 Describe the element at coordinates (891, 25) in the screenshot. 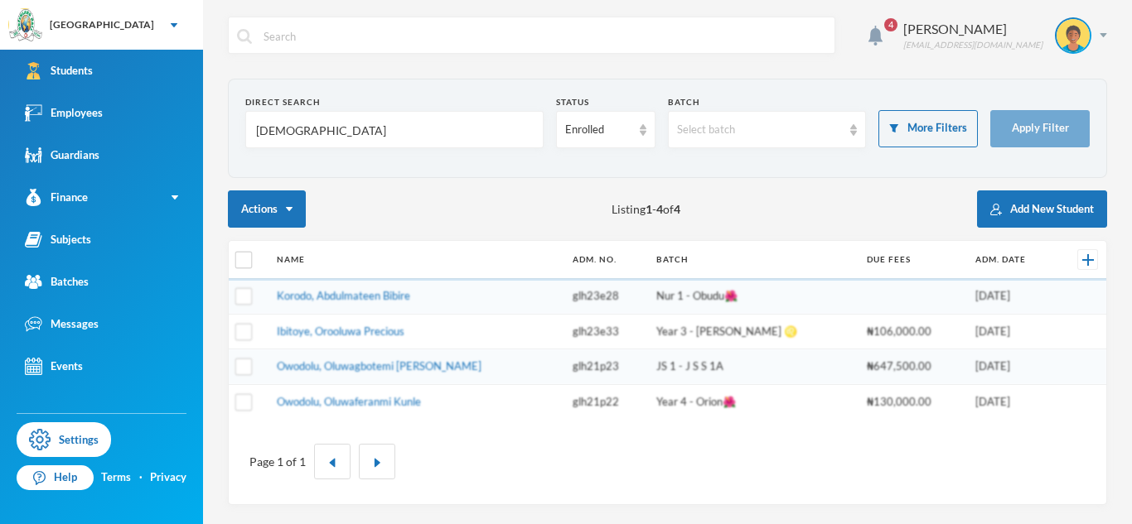

I see `span: 4` at that location.